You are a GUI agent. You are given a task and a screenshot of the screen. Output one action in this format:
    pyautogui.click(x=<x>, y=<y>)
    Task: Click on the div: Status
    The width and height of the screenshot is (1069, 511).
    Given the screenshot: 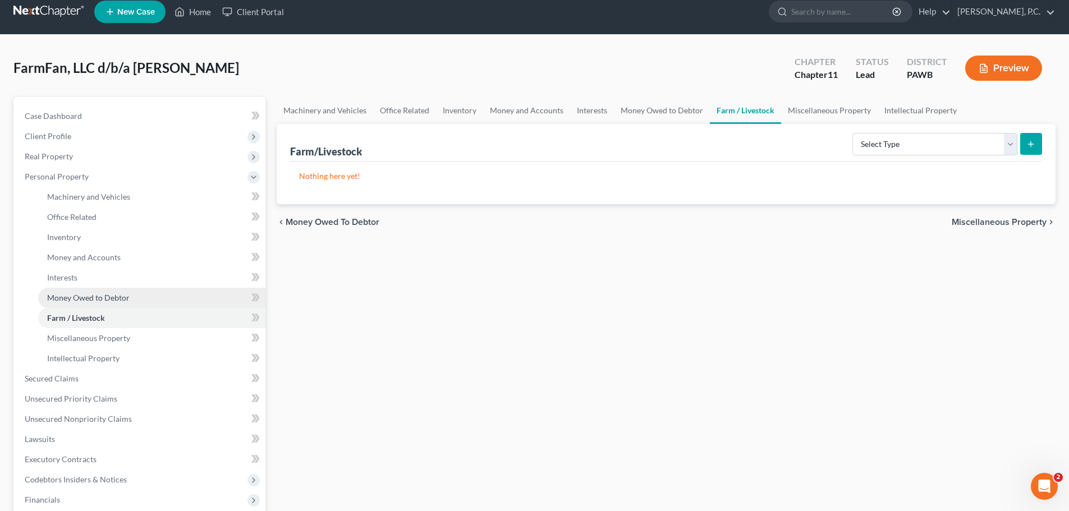 What is the action you would take?
    pyautogui.click(x=872, y=62)
    